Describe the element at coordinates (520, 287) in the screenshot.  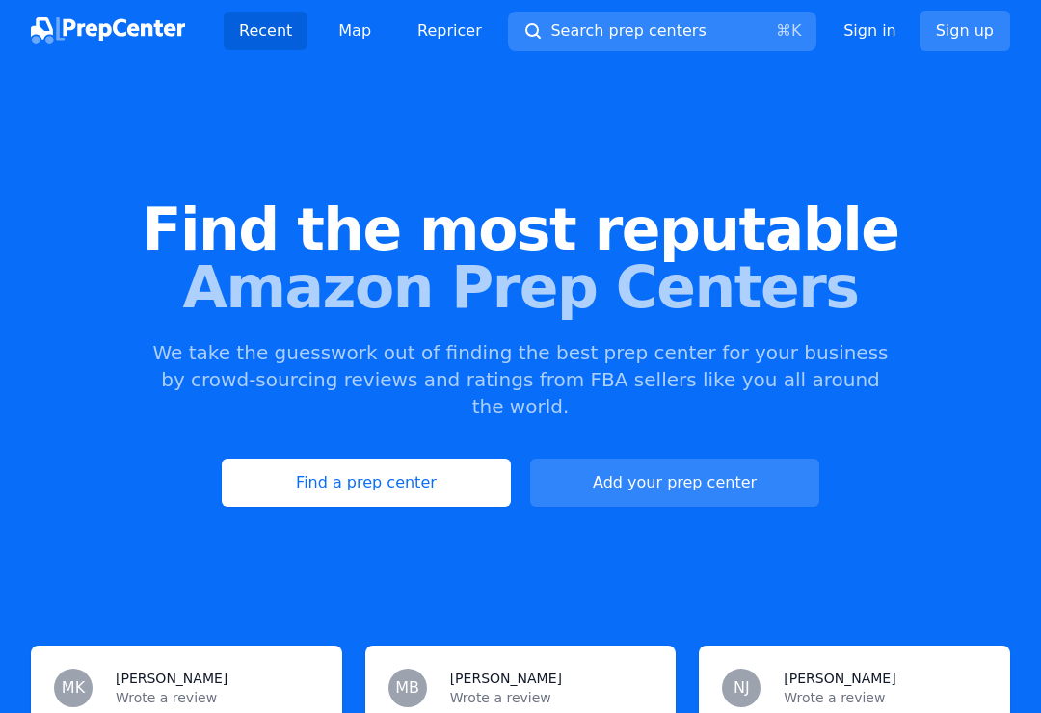
I see `span: Amazon Prep Centers` at that location.